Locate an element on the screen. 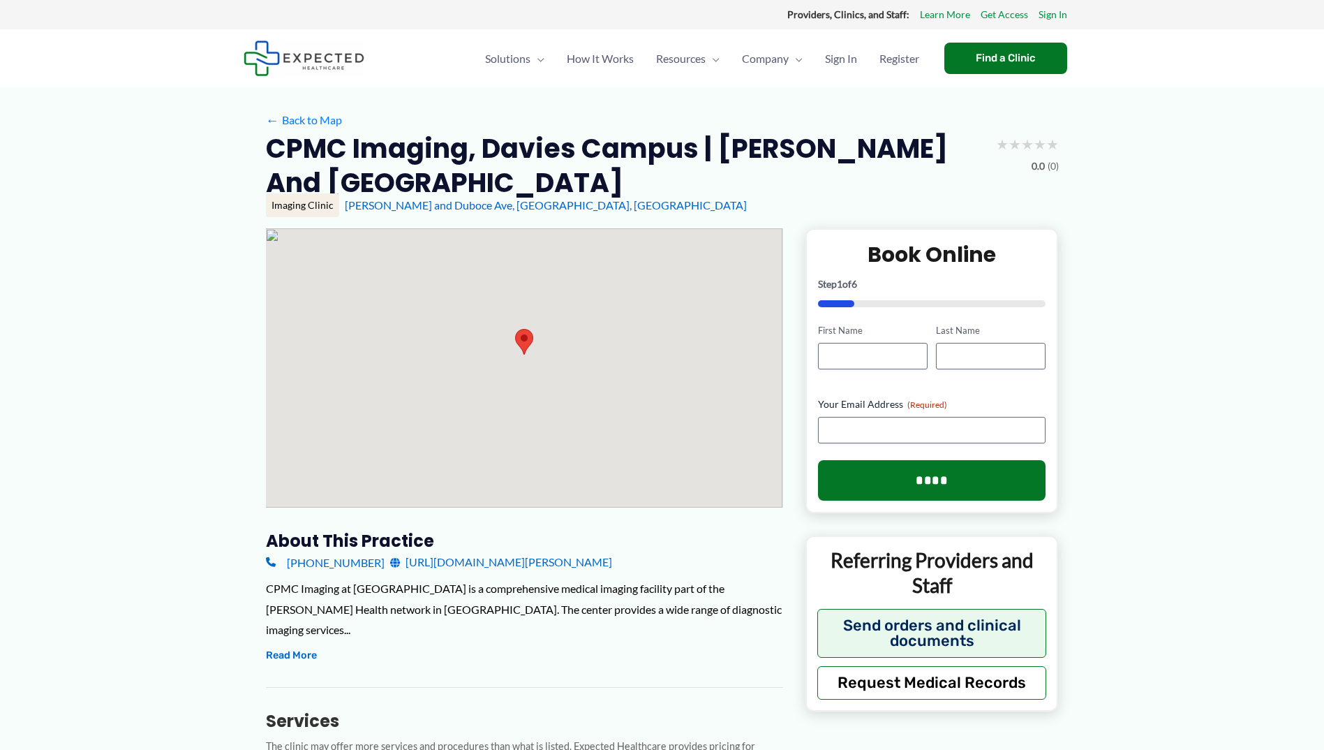  span: Company is located at coordinates (765, 59).